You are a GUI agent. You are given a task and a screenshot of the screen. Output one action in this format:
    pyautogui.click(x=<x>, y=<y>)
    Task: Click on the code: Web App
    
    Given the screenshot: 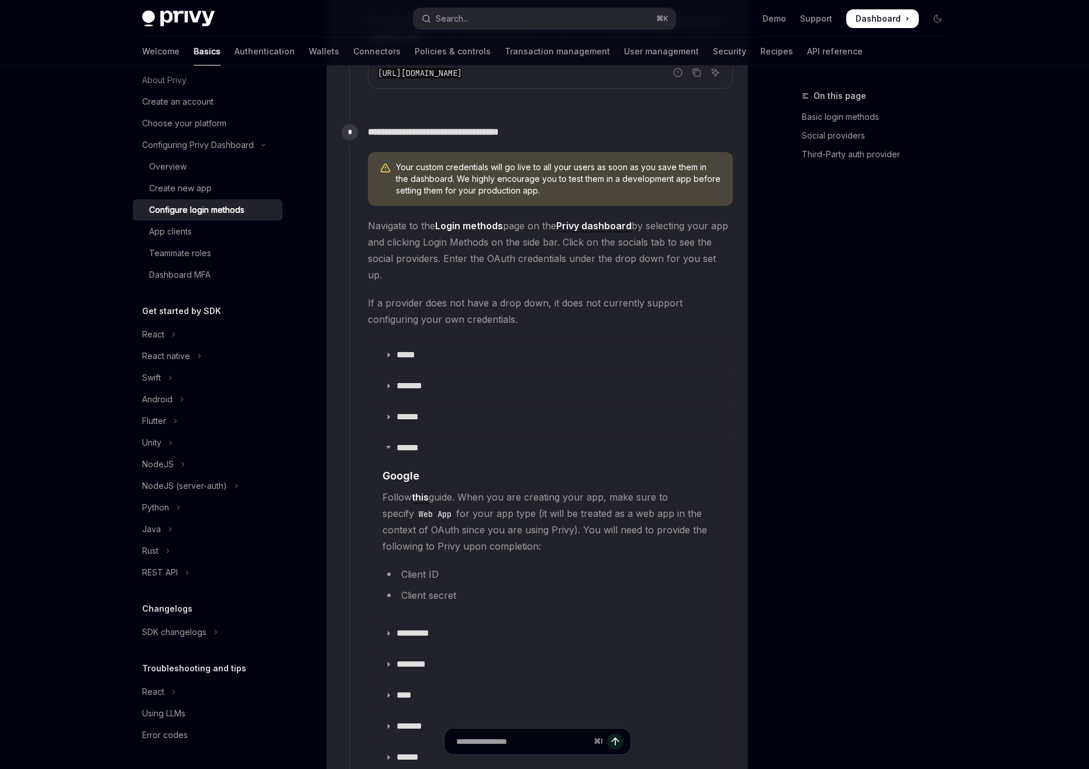 What is the action you would take?
    pyautogui.click(x=435, y=514)
    